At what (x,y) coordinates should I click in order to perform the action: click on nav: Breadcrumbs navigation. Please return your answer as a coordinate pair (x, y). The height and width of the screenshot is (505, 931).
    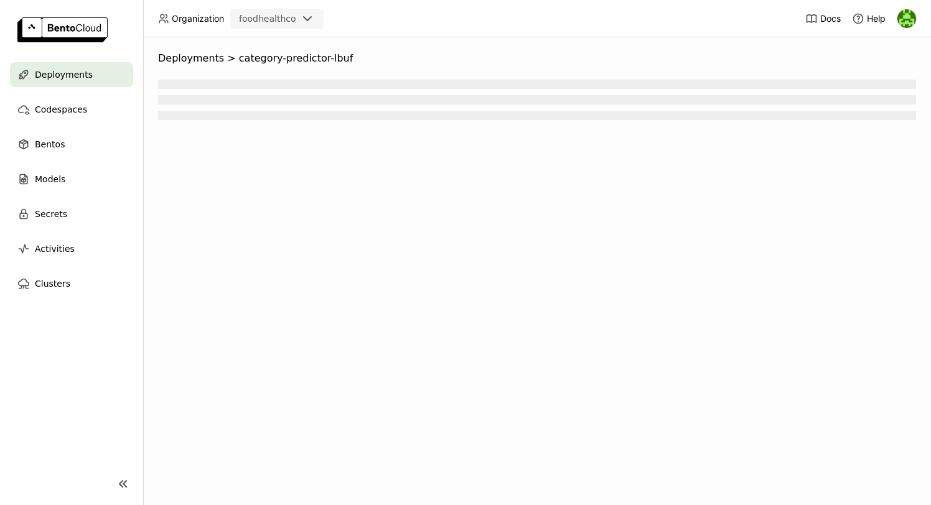
    Looking at the image, I should click on (537, 58).